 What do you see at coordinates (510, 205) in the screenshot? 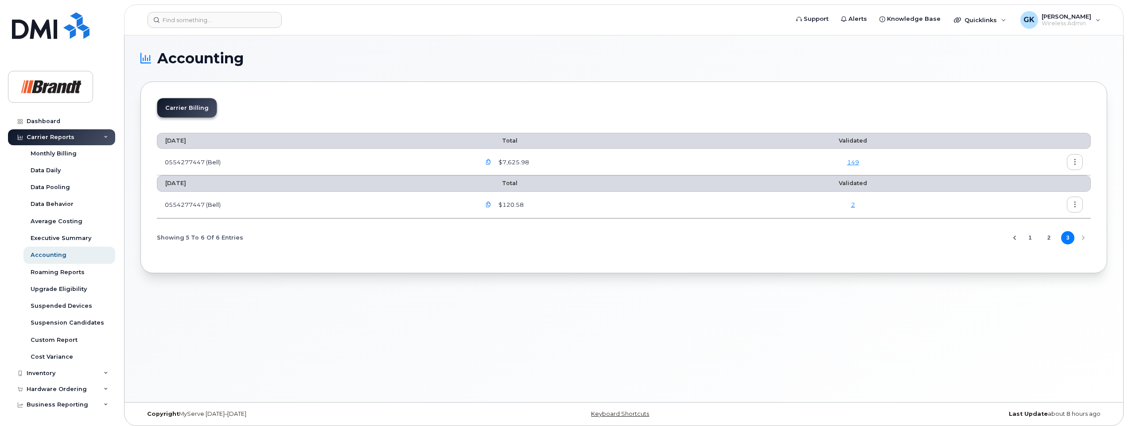
I see `span: $120.58` at bounding box center [510, 205].